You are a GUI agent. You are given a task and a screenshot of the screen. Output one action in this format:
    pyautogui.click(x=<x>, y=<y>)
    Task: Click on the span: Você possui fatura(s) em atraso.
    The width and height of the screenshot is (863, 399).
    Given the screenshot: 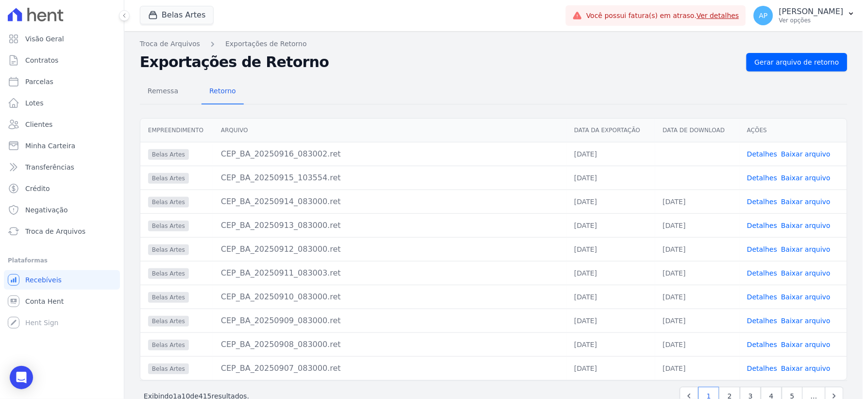 What is the action you would take?
    pyautogui.click(x=662, y=16)
    